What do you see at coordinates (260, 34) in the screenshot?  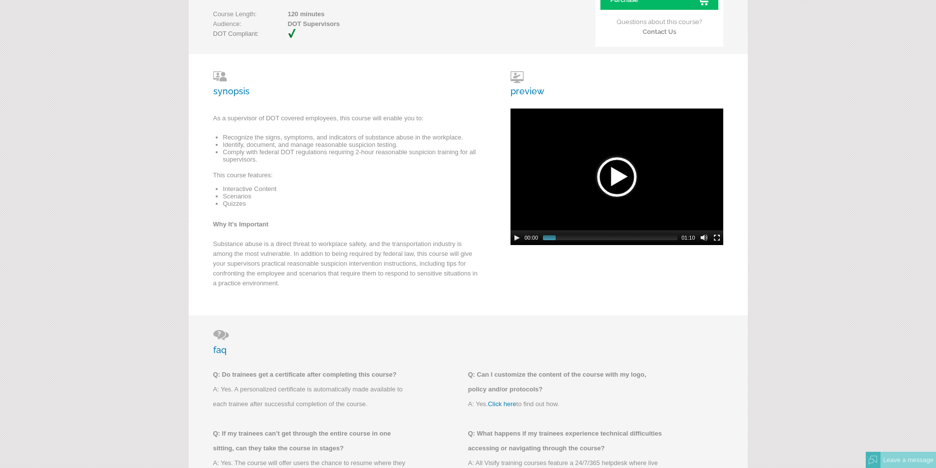 I see `p: DOT Compliant:` at bounding box center [260, 34].